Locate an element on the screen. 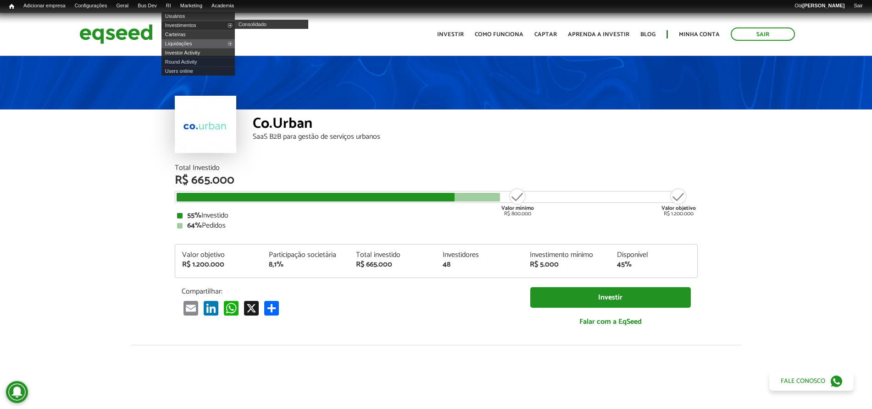 The width and height of the screenshot is (872, 409). strong: Valor mínimo is located at coordinates (517, 208).